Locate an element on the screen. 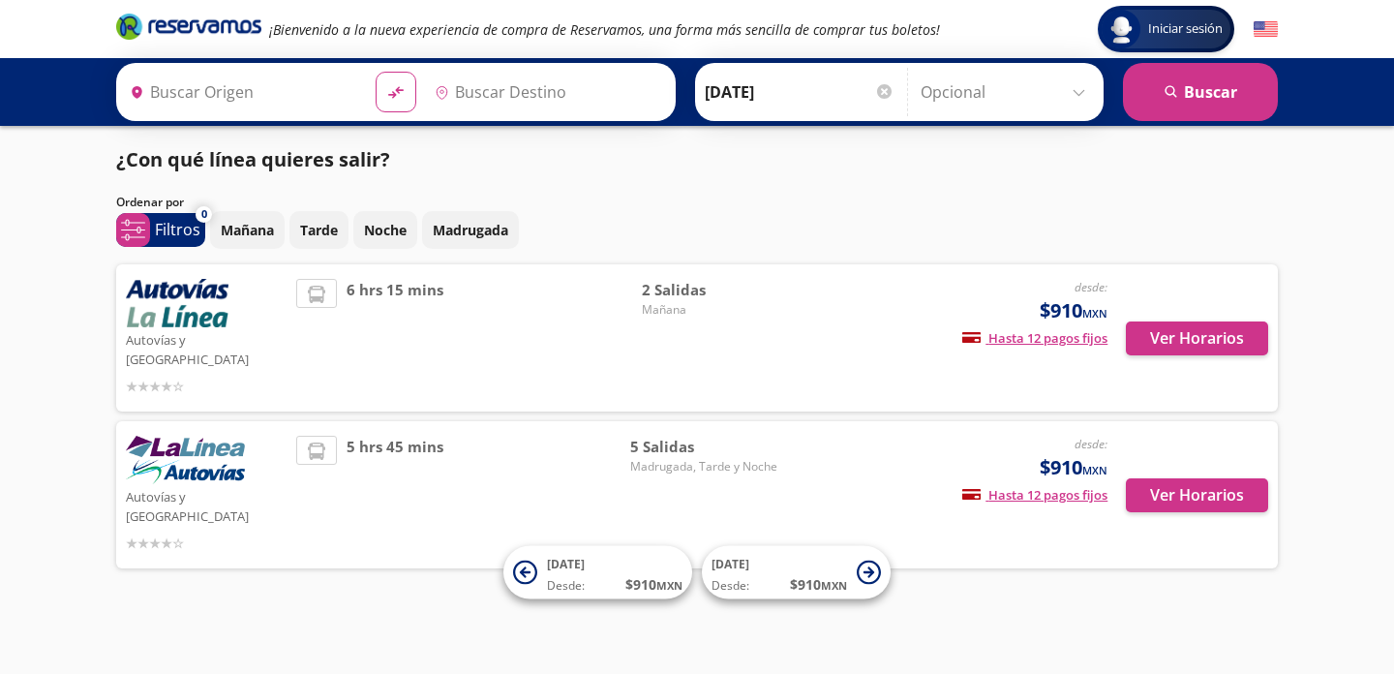 Image resolution: width=1394 pixels, height=674 pixels. input: Opcional is located at coordinates (1007, 92).